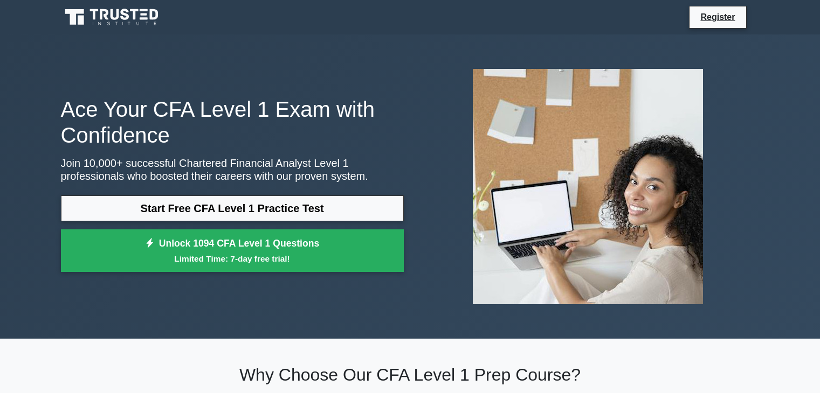  I want to click on small: Limited Time: 7-day free trial!, so click(232, 259).